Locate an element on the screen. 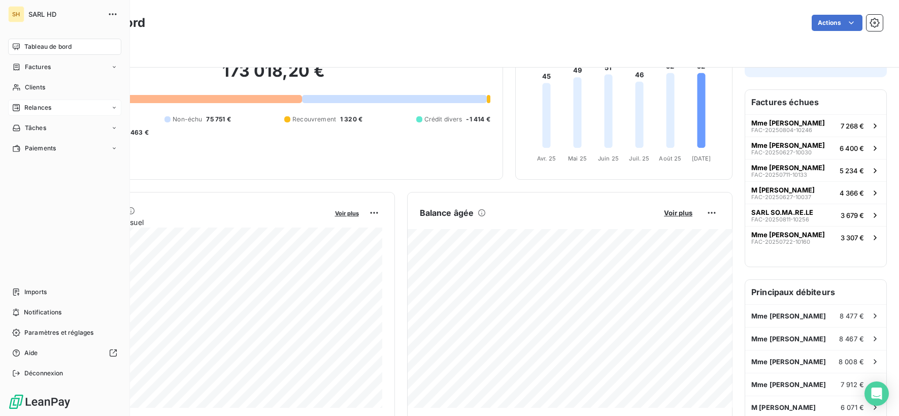 The width and height of the screenshot is (899, 416). tspan: Août 25 is located at coordinates (670, 158).